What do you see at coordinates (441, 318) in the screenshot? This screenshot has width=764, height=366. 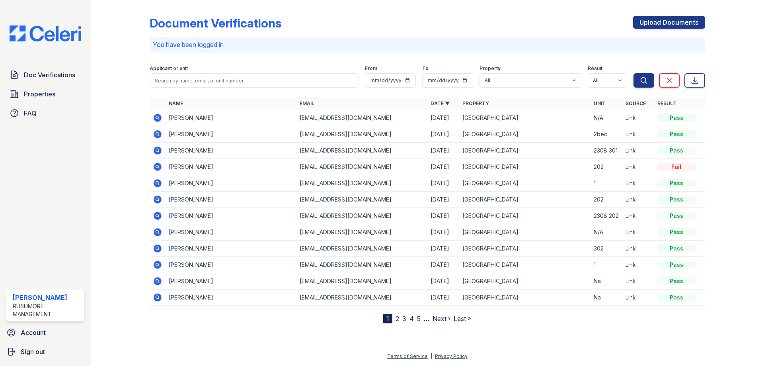 I see `a: Next ›` at bounding box center [441, 318].